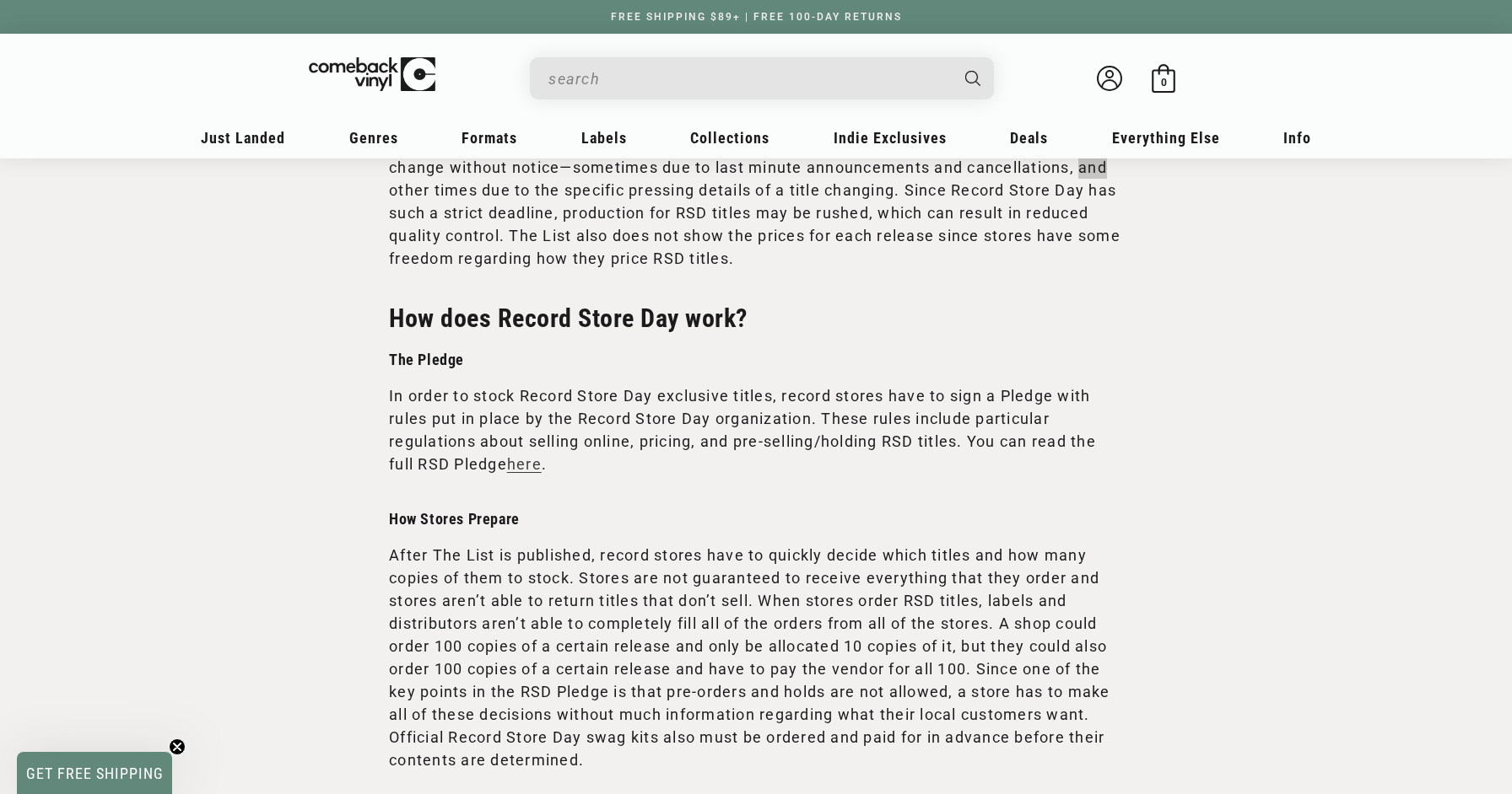  Describe the element at coordinates (756, 17) in the screenshot. I see `a: FREE SHIPPING $89+ | FREE 100-DAY RETURNS` at that location.